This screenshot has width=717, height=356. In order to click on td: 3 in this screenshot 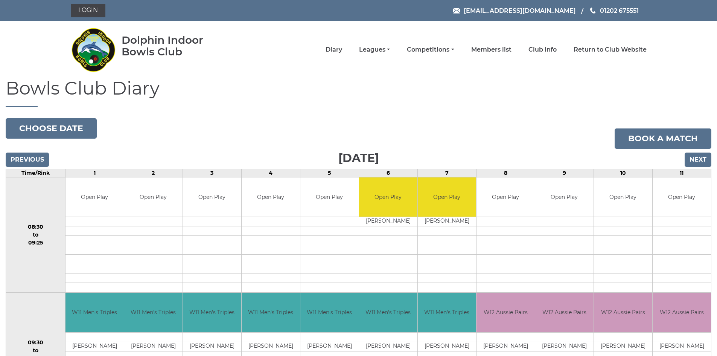, I will do `click(212, 173)`.